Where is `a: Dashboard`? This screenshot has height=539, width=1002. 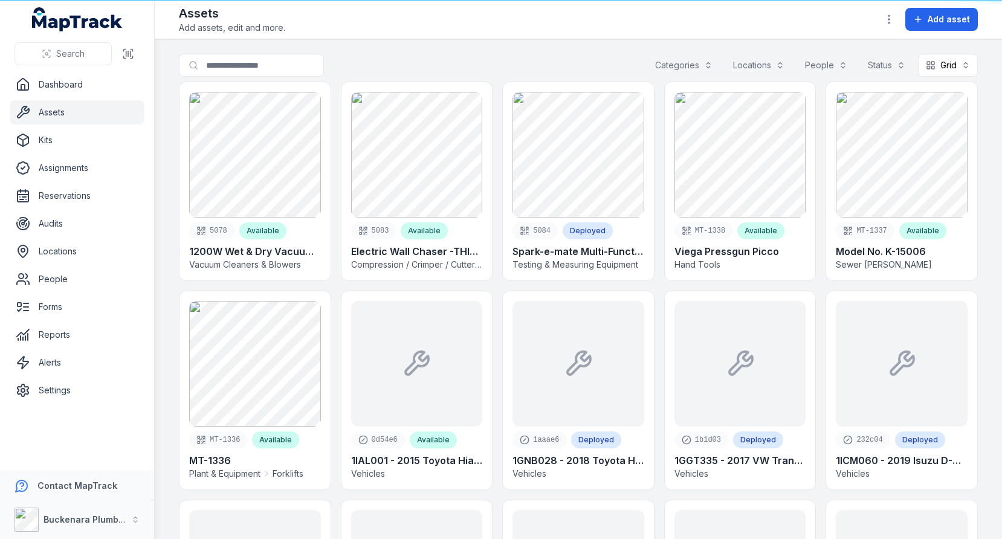 a: Dashboard is located at coordinates (77, 85).